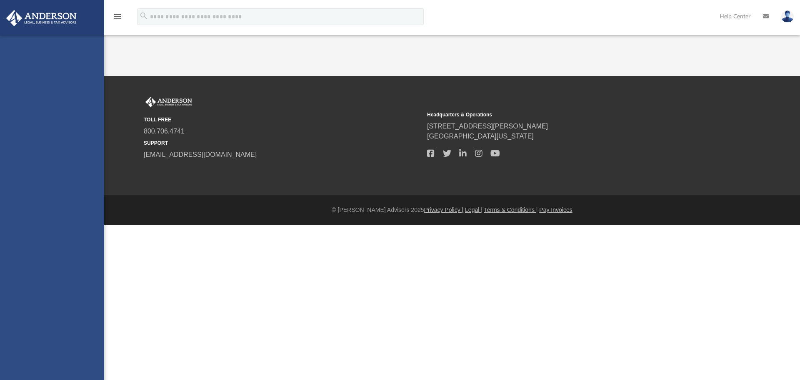 Image resolution: width=800 pixels, height=380 pixels. I want to click on small: TOLL FREE, so click(283, 120).